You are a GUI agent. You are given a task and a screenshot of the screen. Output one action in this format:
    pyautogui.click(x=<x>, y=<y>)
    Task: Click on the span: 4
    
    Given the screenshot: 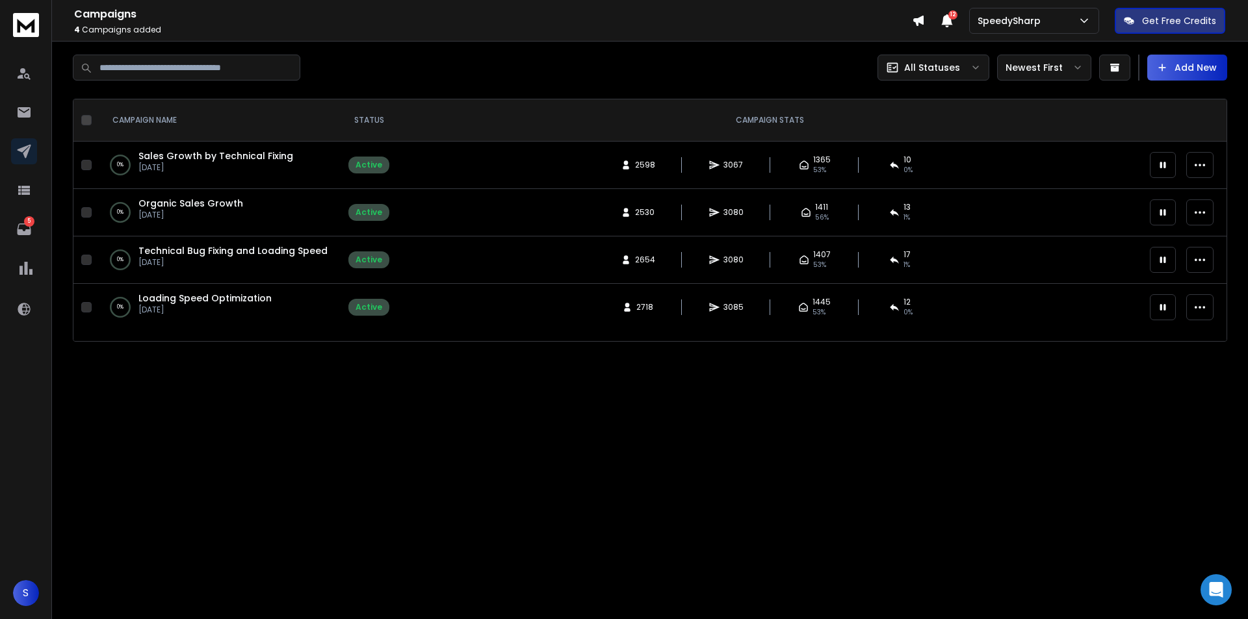 What is the action you would take?
    pyautogui.click(x=77, y=29)
    